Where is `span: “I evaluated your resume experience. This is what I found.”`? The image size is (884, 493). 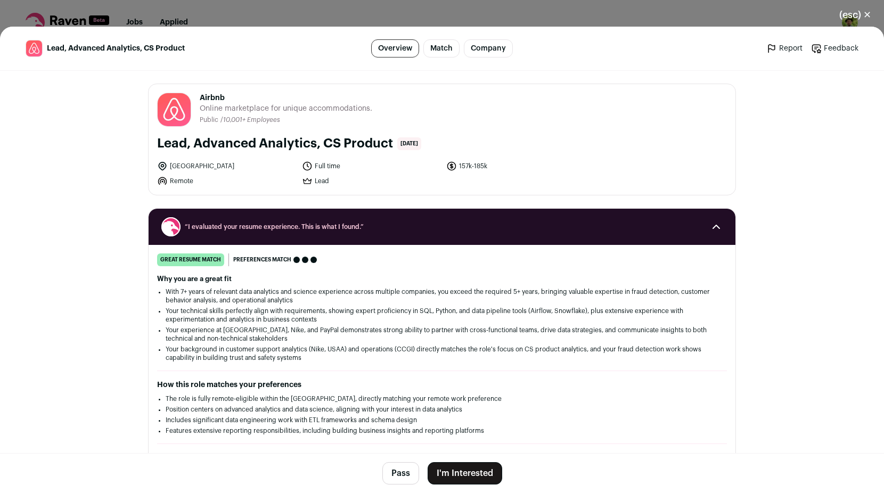 span: “I evaluated your resume experience. This is what I found.” is located at coordinates (442, 227).